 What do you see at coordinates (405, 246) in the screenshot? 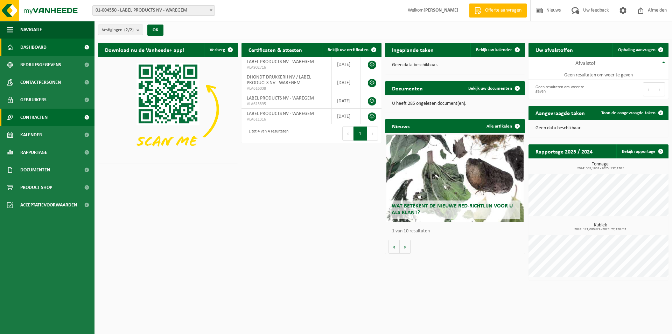
I see `button: Volgende` at bounding box center [405, 246].